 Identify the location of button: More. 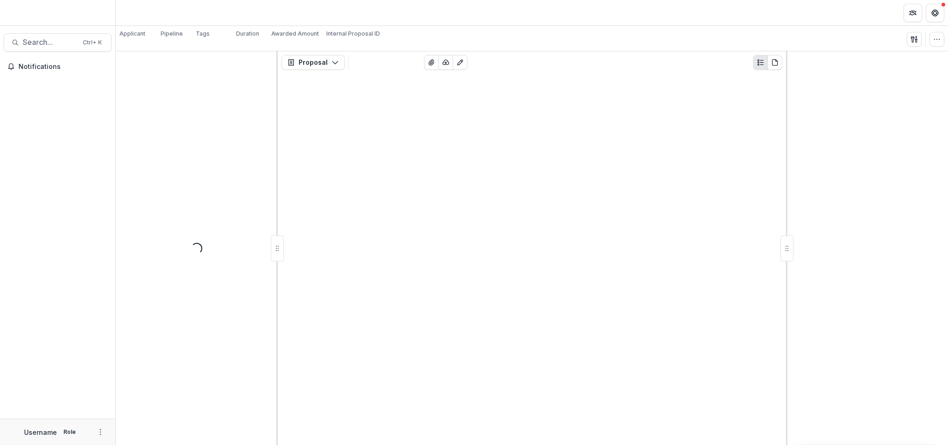
(100, 432).